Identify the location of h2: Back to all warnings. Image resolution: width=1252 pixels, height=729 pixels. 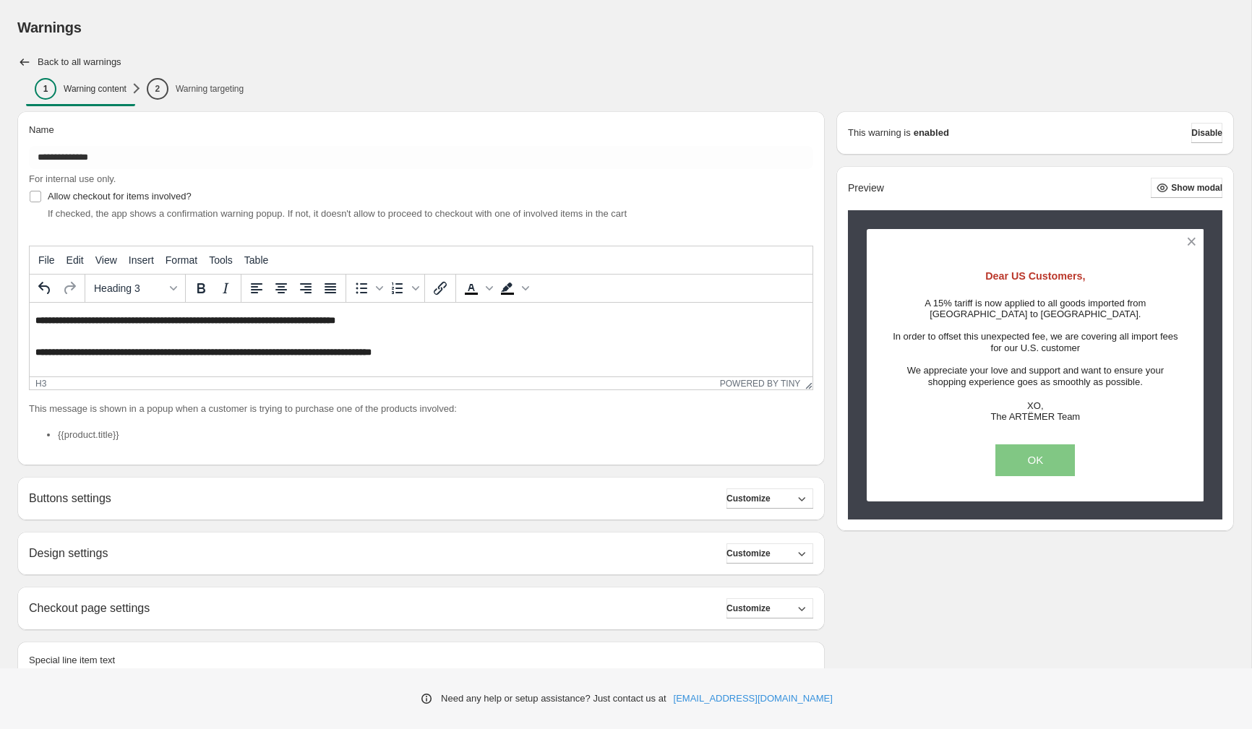
(80, 62).